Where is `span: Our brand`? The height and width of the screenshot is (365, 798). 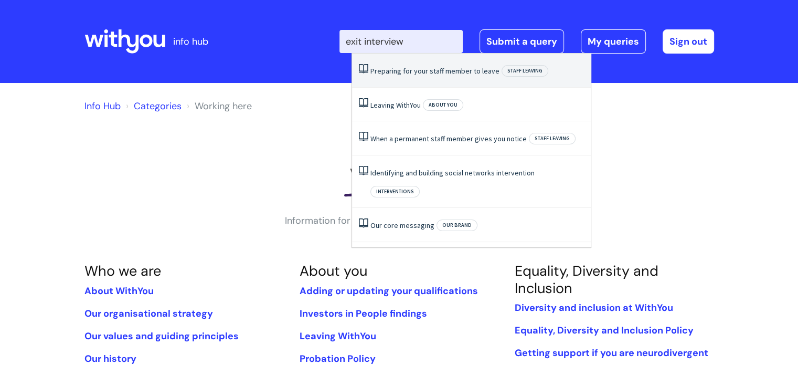
span: Our brand is located at coordinates (457, 225).